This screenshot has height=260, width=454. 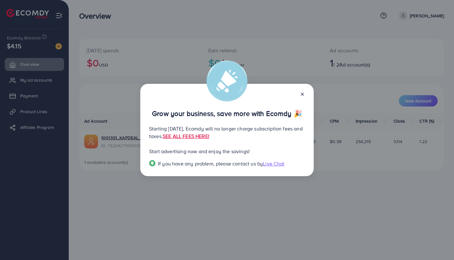 I want to click on span: Live Chat, so click(x=274, y=164).